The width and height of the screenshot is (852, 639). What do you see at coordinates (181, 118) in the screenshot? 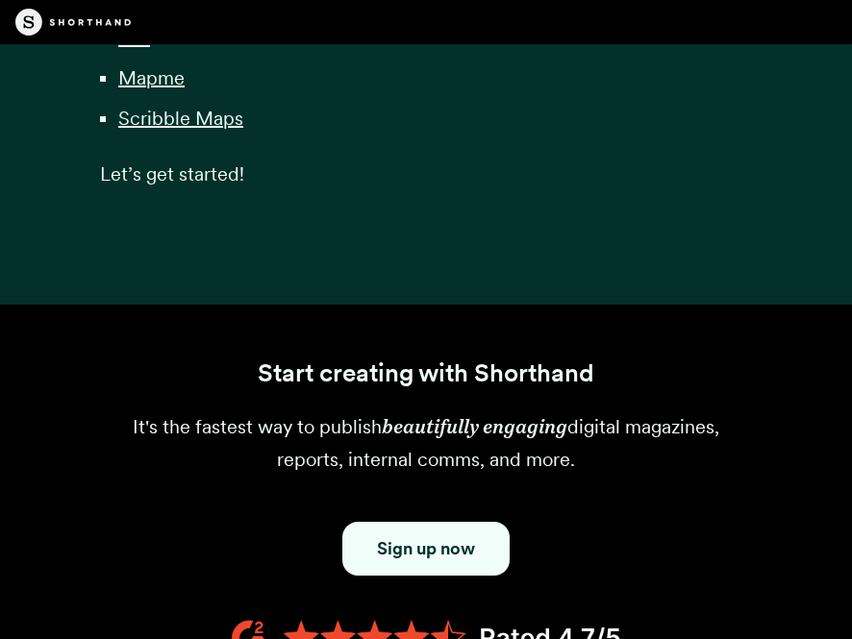
I see `a: Scribble Maps` at bounding box center [181, 118].